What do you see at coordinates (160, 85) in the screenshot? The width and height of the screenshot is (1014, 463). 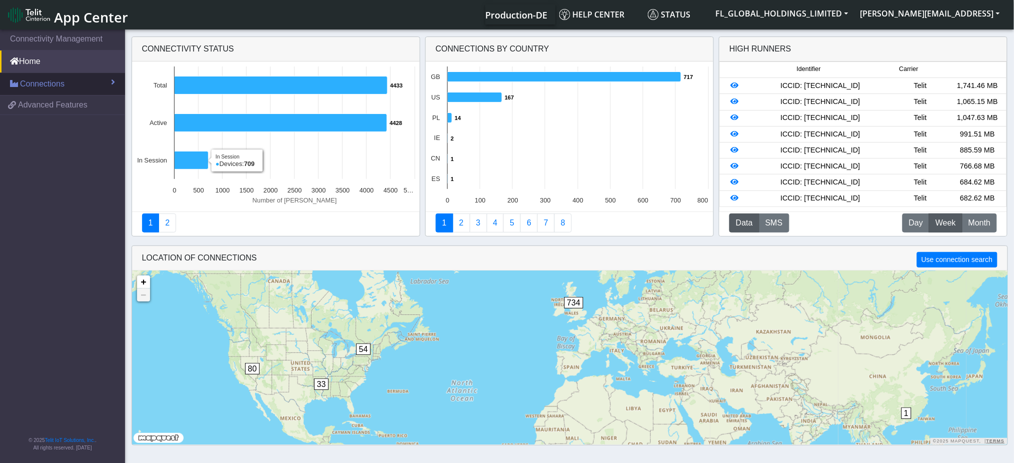 I see `text: Total` at bounding box center [160, 85].